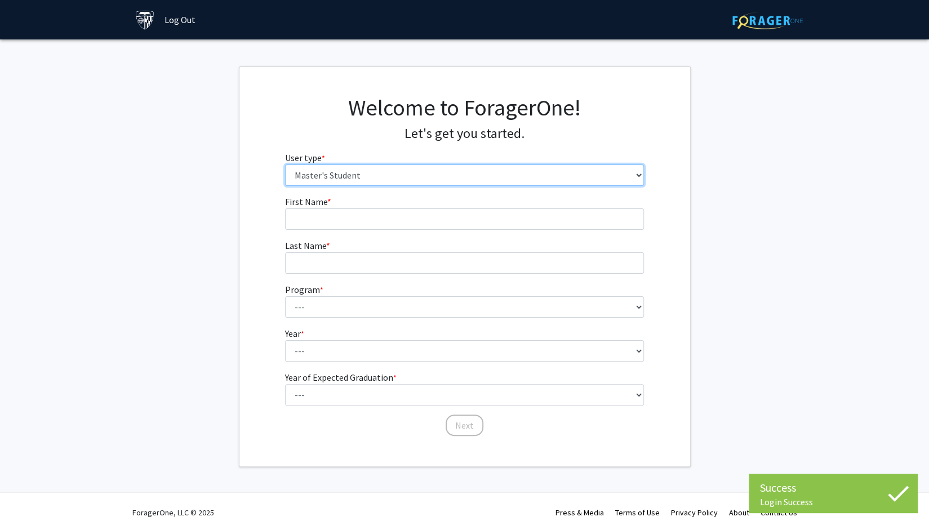 The image size is (929, 530). I want to click on label: User type, so click(305, 158).